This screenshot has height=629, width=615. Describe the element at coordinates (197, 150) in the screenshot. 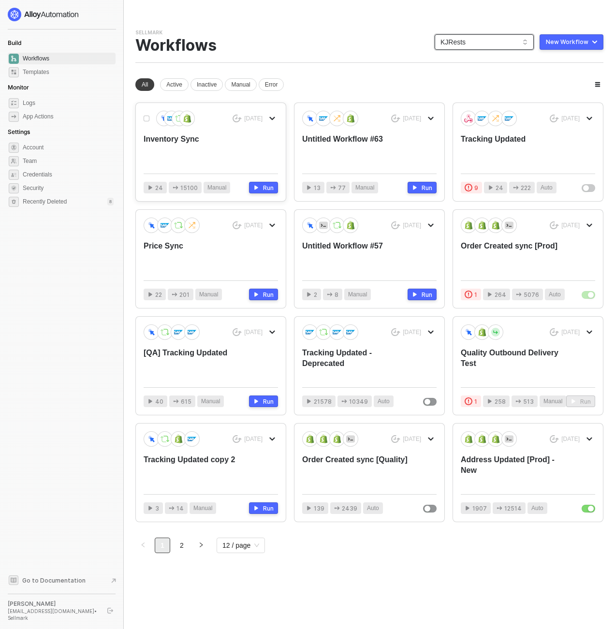

I see `div: Inventory Sync` at that location.